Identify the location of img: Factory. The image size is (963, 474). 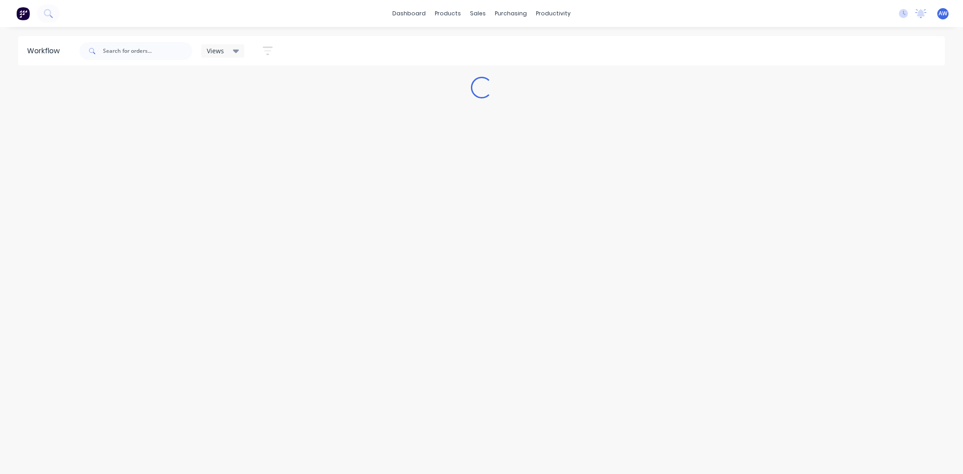
(23, 14).